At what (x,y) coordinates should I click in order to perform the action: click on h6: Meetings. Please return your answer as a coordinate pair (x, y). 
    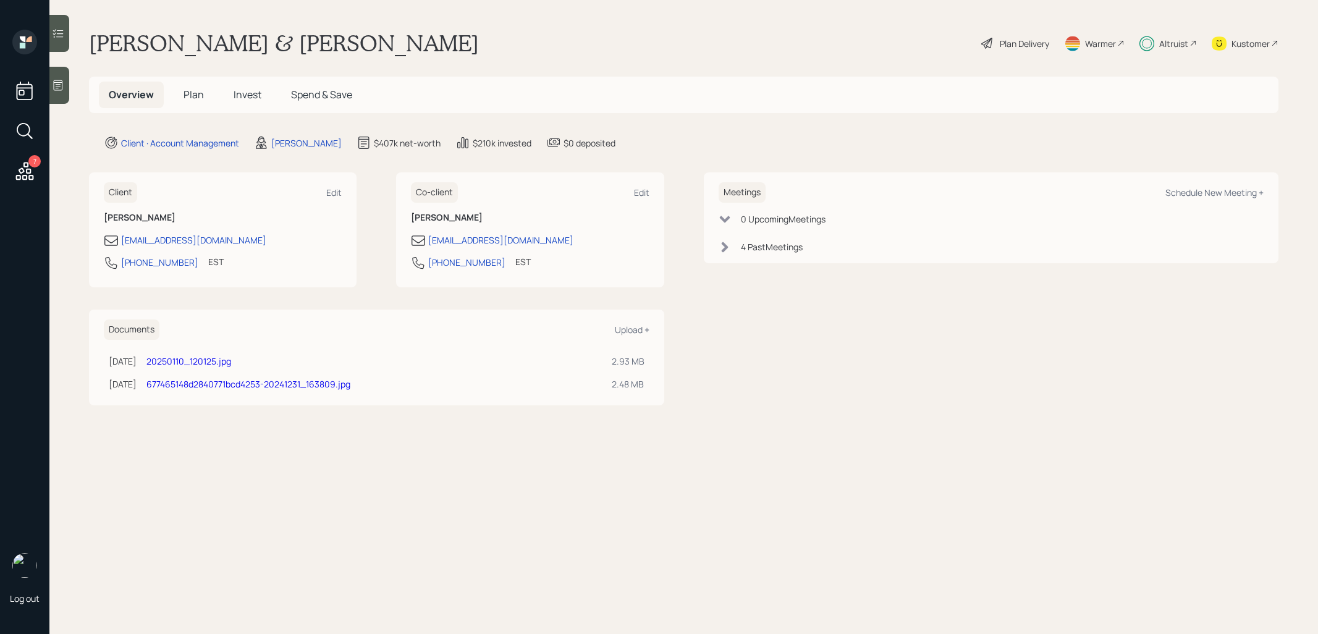
    Looking at the image, I should click on (742, 192).